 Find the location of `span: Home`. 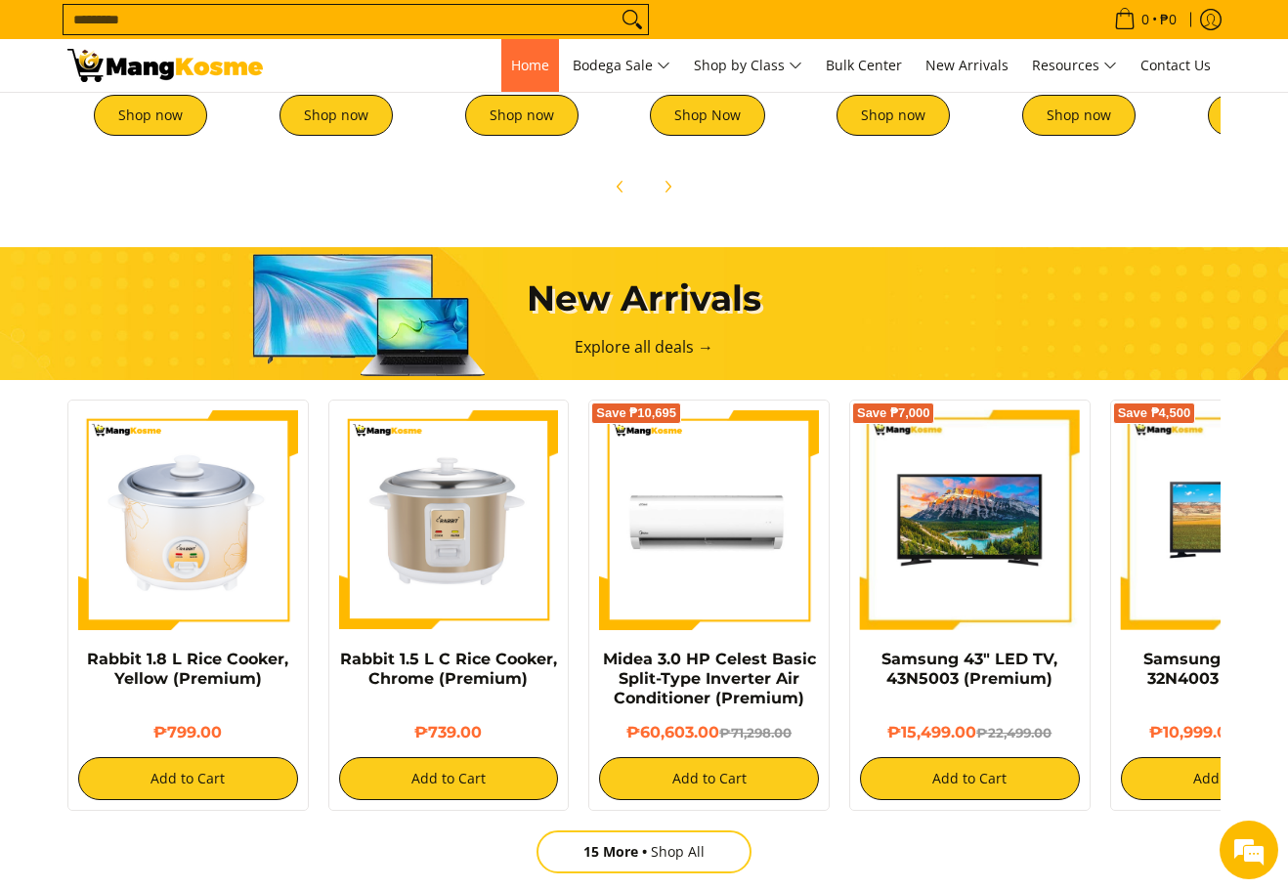

span: Home is located at coordinates (529, 64).